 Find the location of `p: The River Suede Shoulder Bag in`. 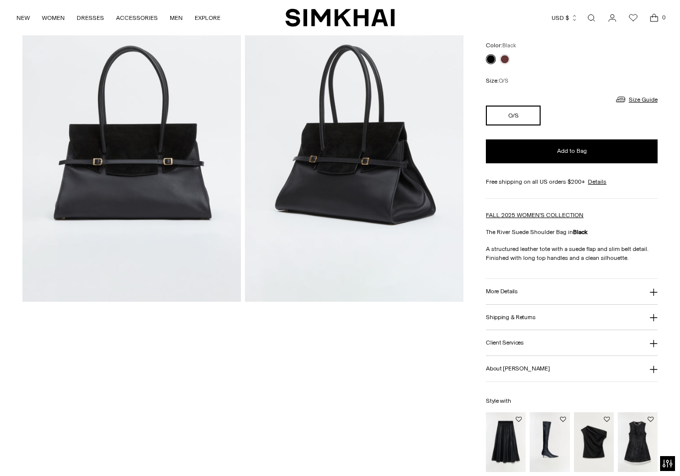

p: The River Suede Shoulder Bag in is located at coordinates (571, 232).